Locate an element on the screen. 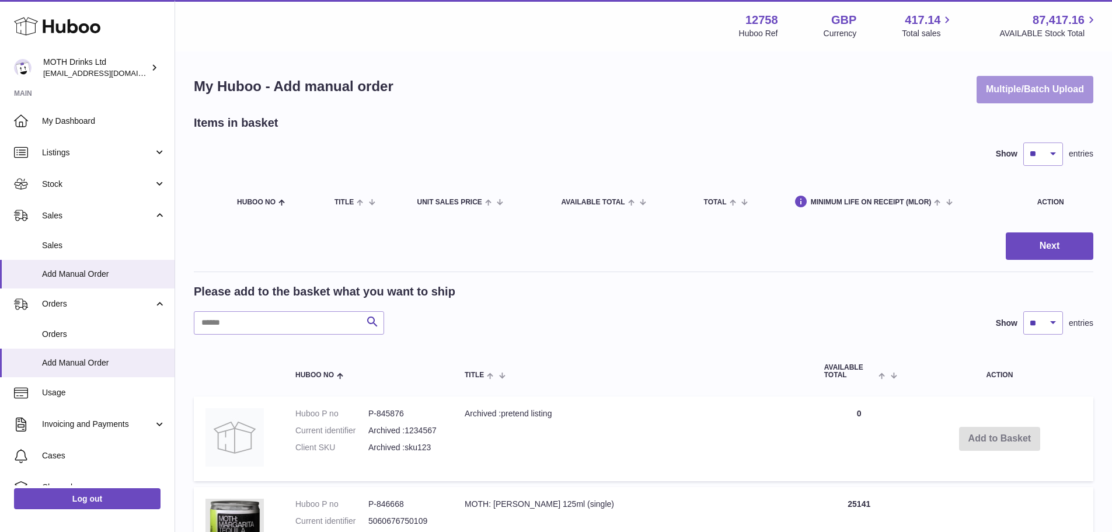 This screenshot has height=532, width=1112. span: AVAILABLE Stock Total is located at coordinates (1049, 33).